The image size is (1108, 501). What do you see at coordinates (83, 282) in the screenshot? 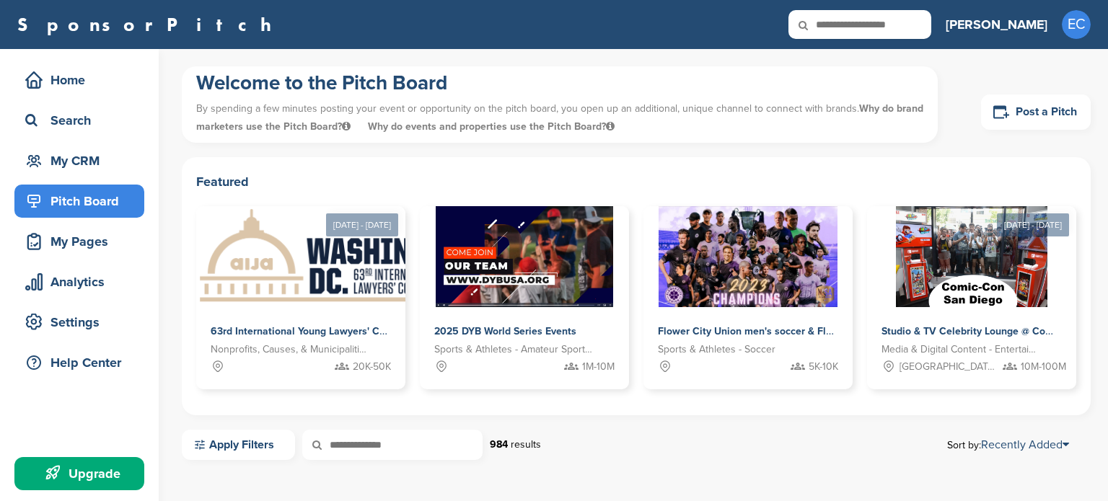
I see `div: Analytics` at bounding box center [83, 282].